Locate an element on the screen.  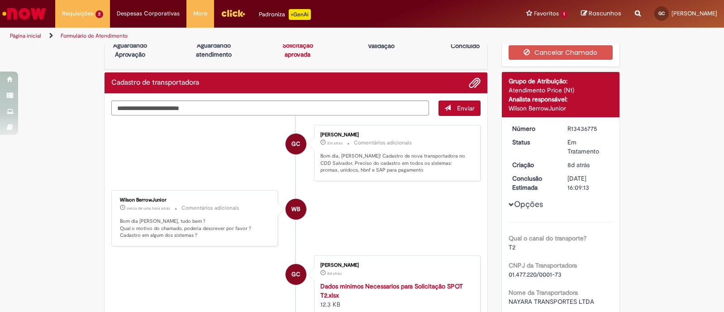
a: Solicitação aprovada is located at coordinates (298, 50).